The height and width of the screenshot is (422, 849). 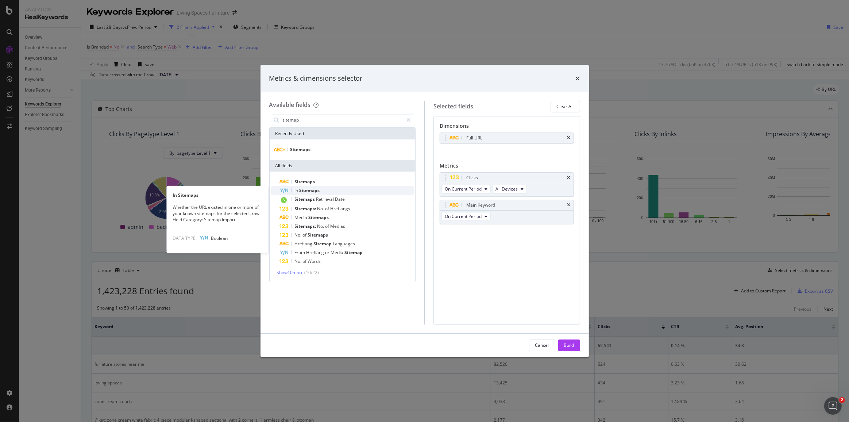 I want to click on div: Full URLtimes, so click(x=507, y=138).